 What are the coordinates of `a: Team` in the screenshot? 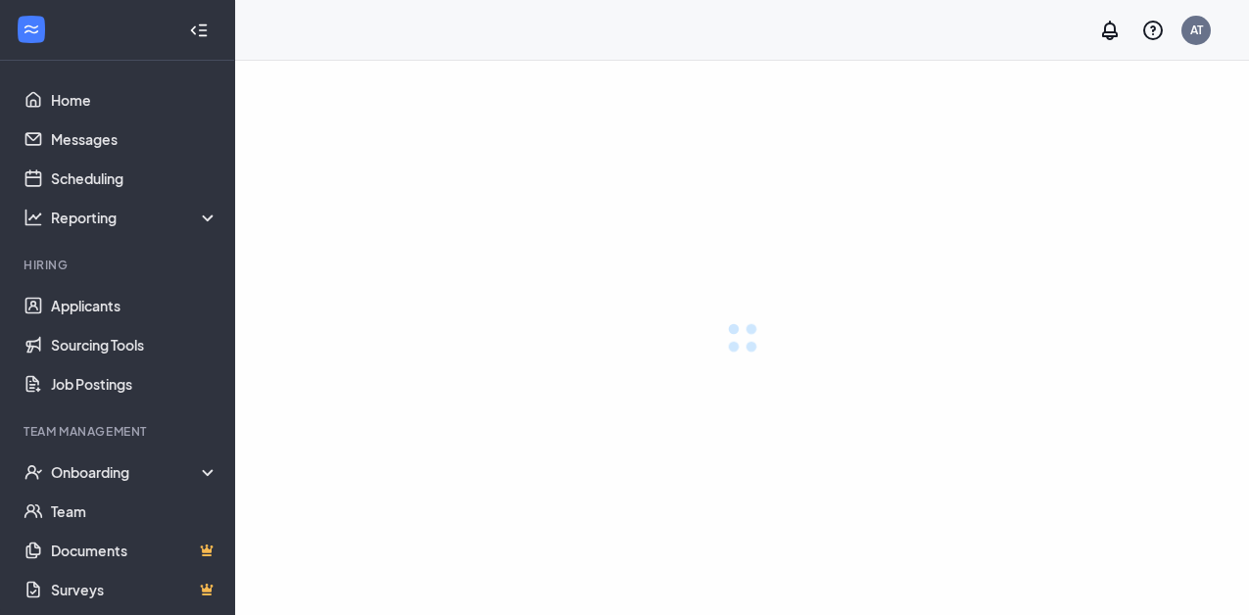 It's located at (134, 511).